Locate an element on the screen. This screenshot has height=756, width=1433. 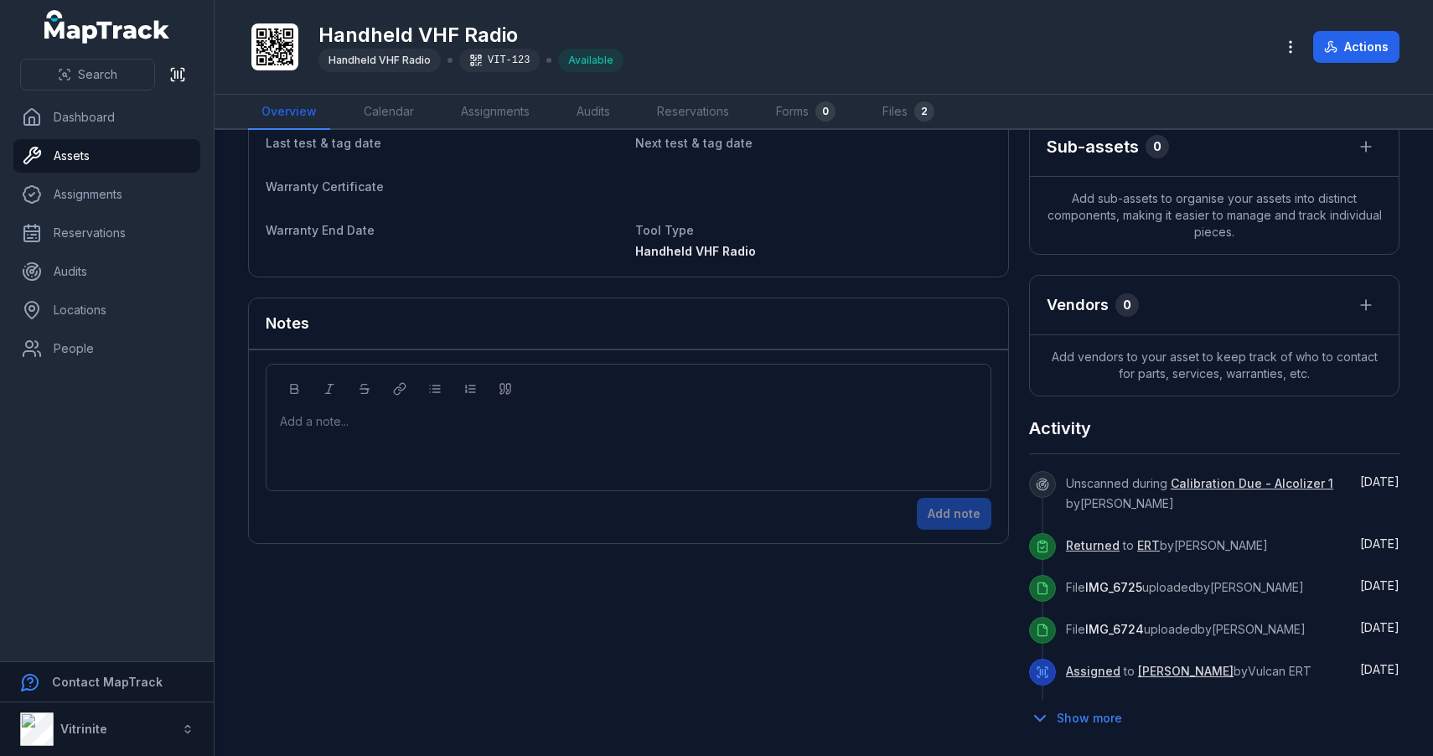
span: Last test & tag date is located at coordinates (324, 142).